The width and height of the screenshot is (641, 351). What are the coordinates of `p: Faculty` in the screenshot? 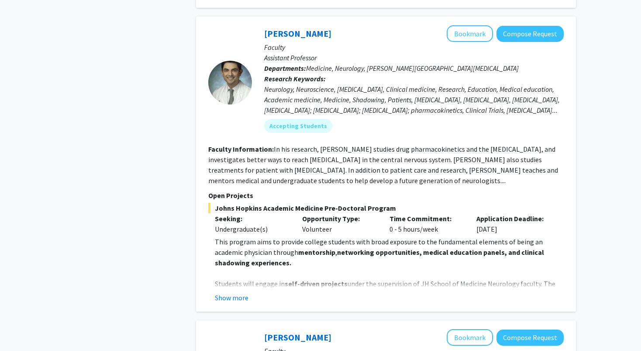 It's located at (414, 47).